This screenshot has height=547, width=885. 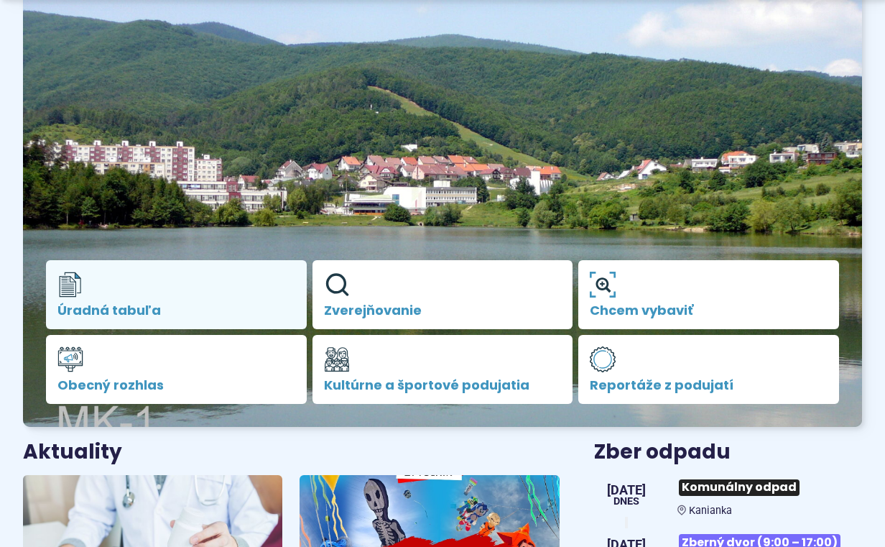 What do you see at coordinates (728, 452) in the screenshot?
I see `h3: Zber odpadu` at bounding box center [728, 452].